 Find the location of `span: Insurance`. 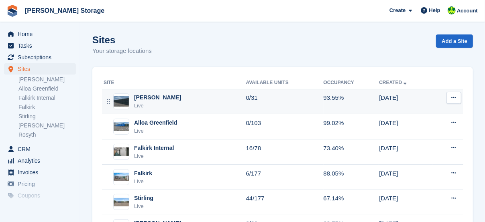

span: Insurance is located at coordinates (42, 208).